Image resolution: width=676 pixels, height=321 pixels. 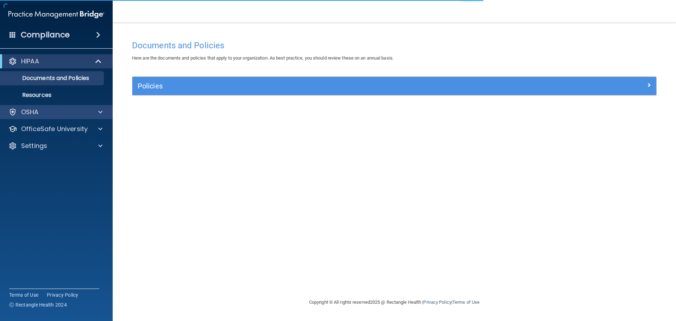 I want to click on a: OfficeSafe University, so click(x=55, y=129).